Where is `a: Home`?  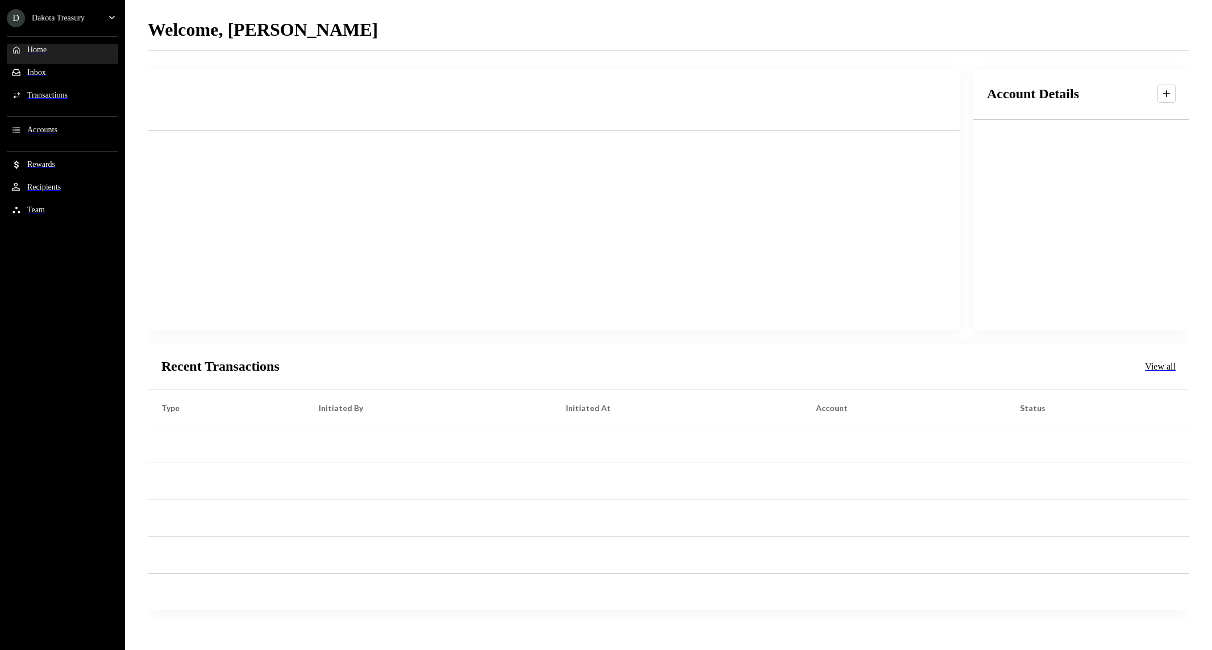 a: Home is located at coordinates (62, 54).